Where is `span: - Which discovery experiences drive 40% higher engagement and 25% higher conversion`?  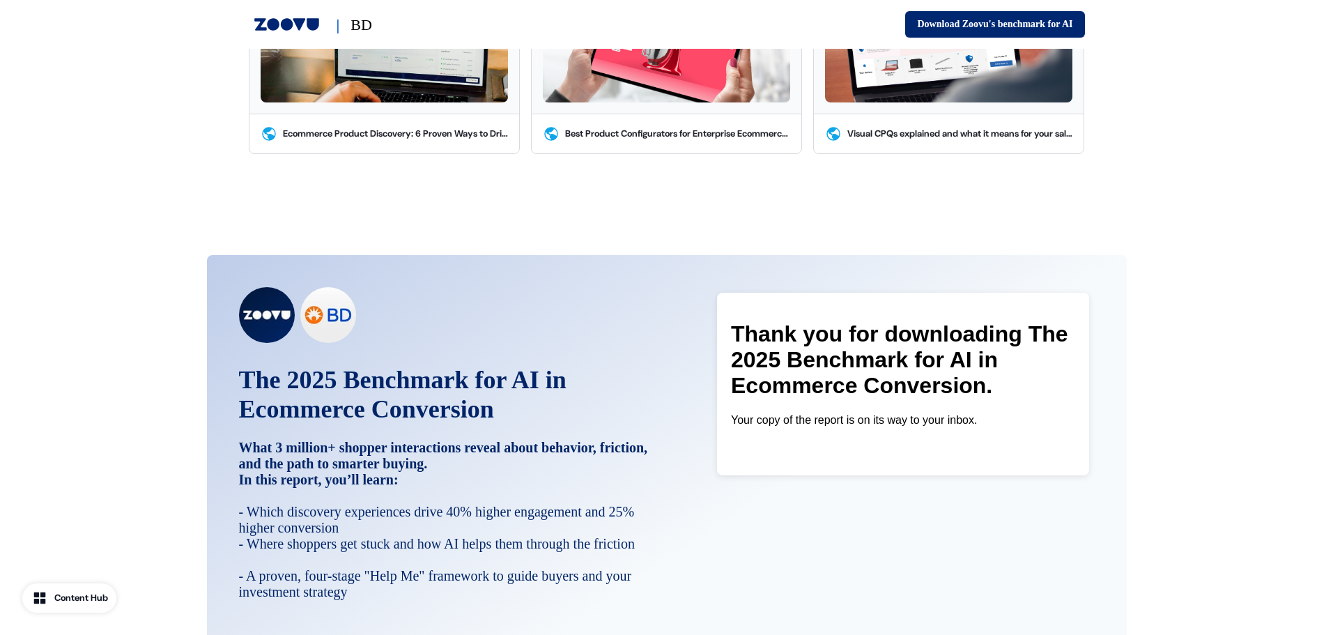 span: - Which discovery experiences drive 40% higher engagement and 25% higher conversion is located at coordinates (437, 519).